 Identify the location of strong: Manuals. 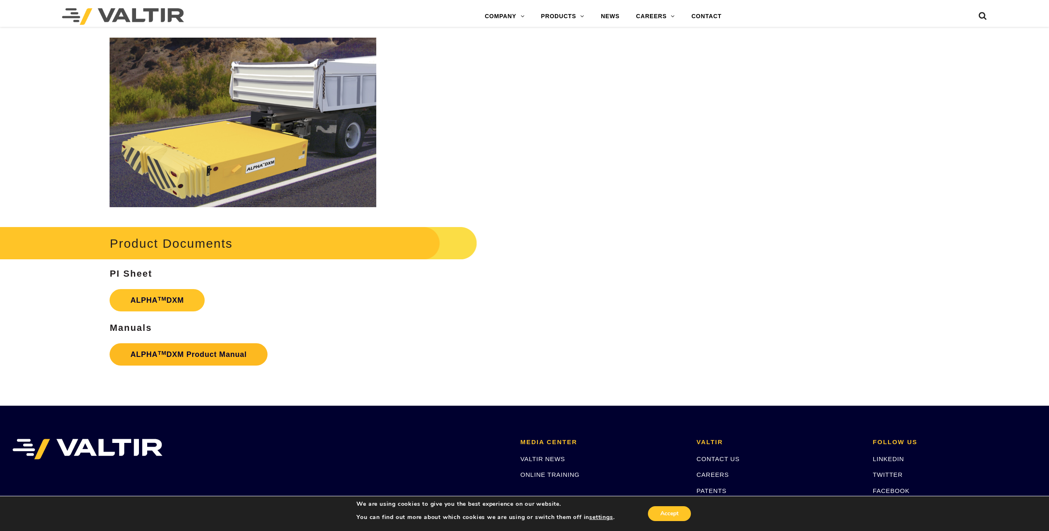
(131, 328).